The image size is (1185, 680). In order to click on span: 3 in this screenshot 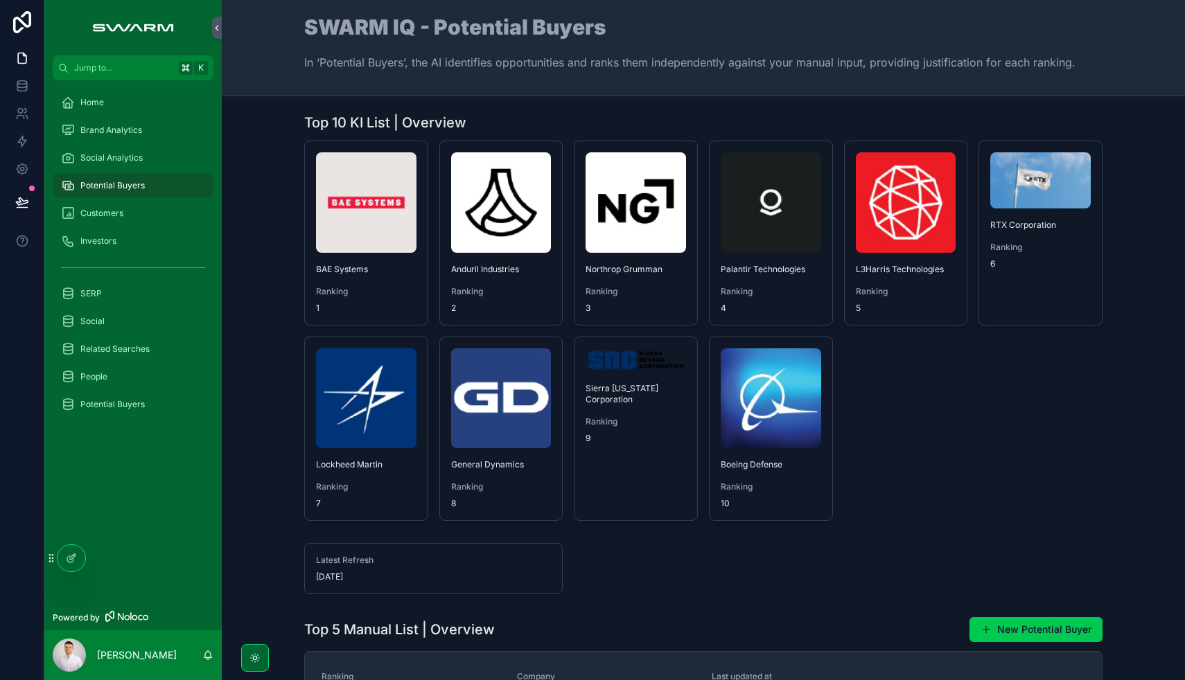, I will do `click(635, 308)`.